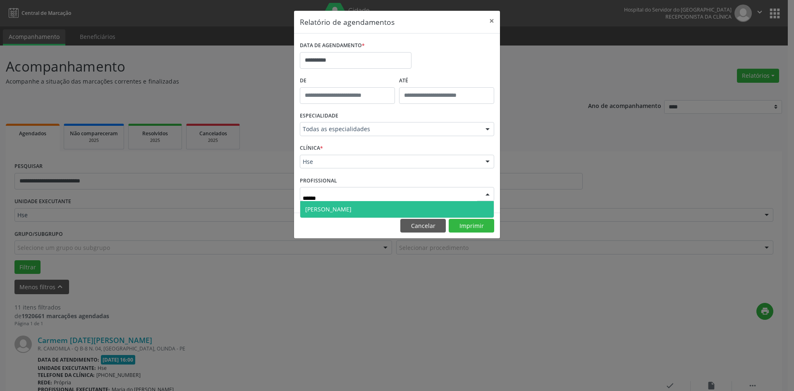  Describe the element at coordinates (471, 226) in the screenshot. I see `button: Imprimir` at that location.